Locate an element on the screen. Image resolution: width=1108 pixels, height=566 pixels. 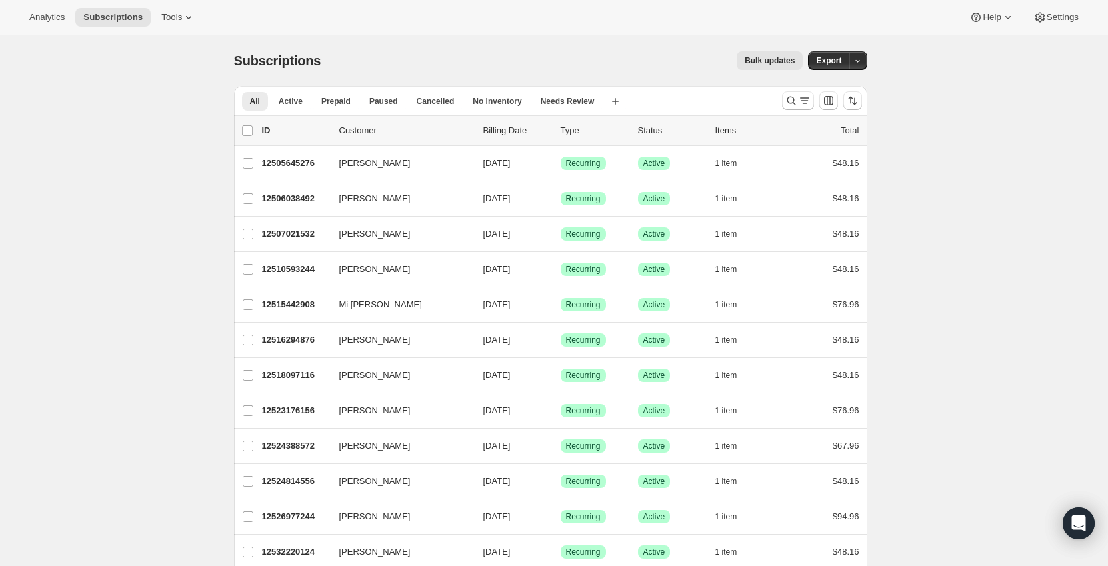
span: Paused is located at coordinates (383, 101).